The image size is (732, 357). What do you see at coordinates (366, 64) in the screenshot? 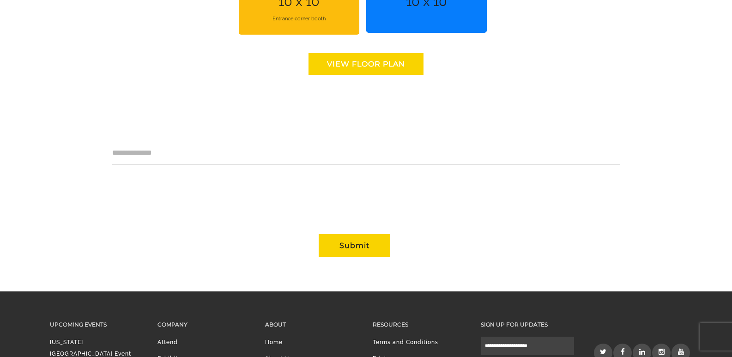
I see `a: View floor Plan` at bounding box center [366, 64].